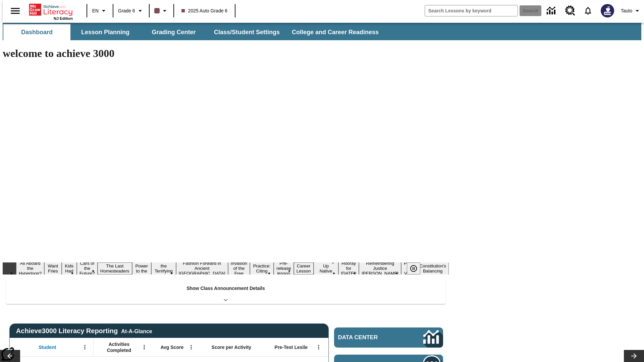 This screenshot has width=644, height=362. Describe the element at coordinates (63, 18) in the screenshot. I see `span: NJ Edition` at that location.